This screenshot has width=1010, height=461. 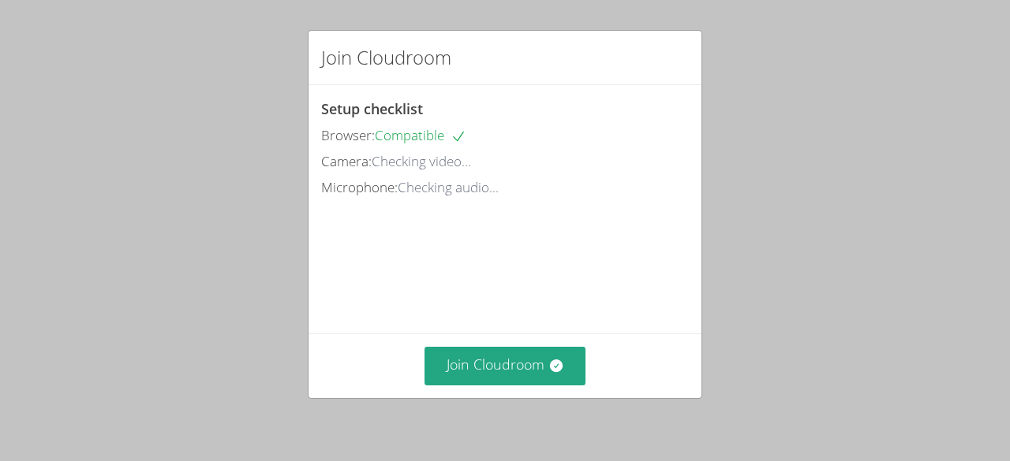 What do you see at coordinates (421, 161) in the screenshot?
I see `span: Checking video...` at bounding box center [421, 161].